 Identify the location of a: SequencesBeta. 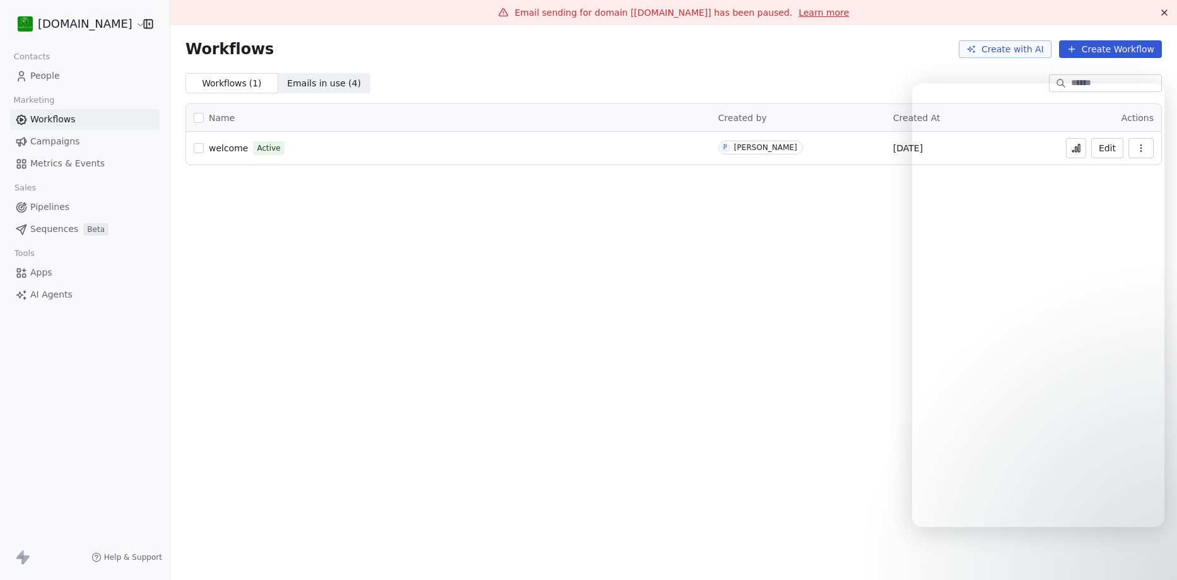
(85, 229).